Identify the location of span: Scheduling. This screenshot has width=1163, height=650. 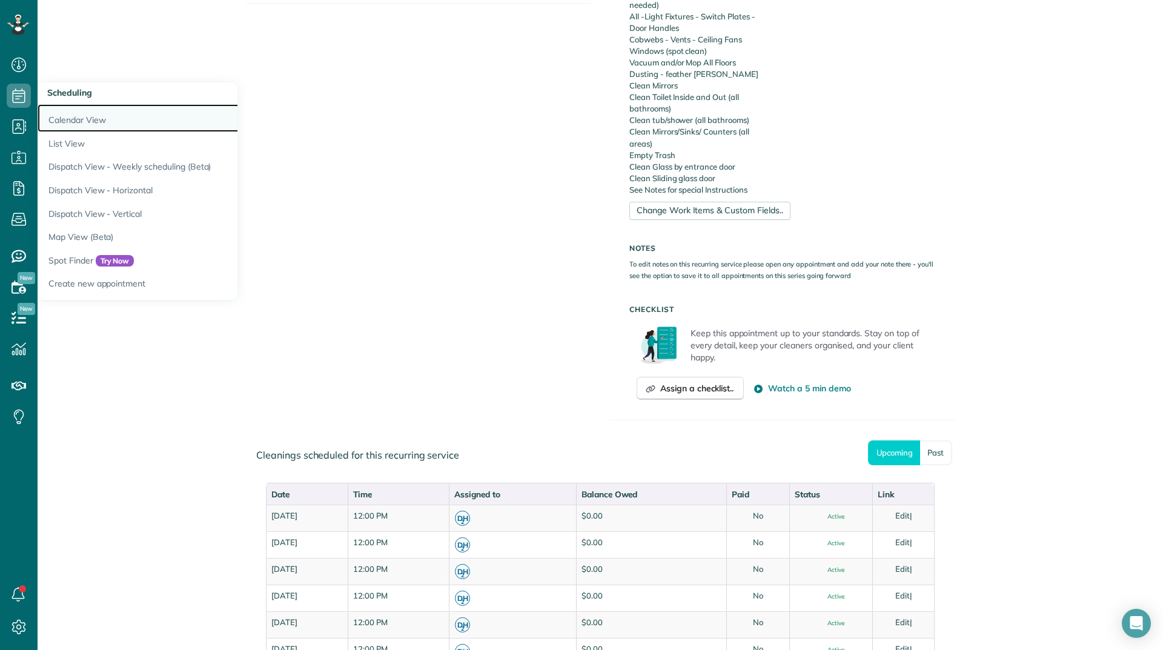
(70, 93).